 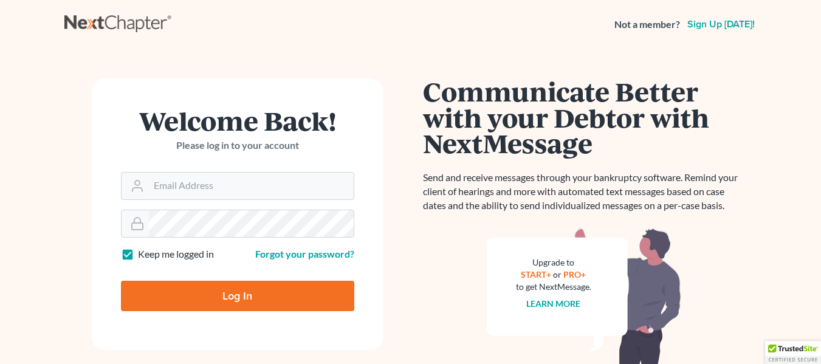 I want to click on div: Upgrade to, so click(x=554, y=263).